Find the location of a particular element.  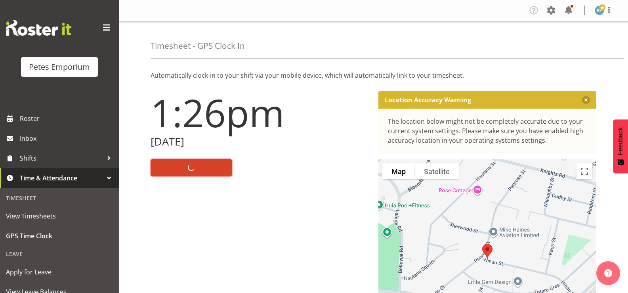

p: Automatically clock-in to your shift via your mobile device, which will automatically link to you... is located at coordinates (373, 75).